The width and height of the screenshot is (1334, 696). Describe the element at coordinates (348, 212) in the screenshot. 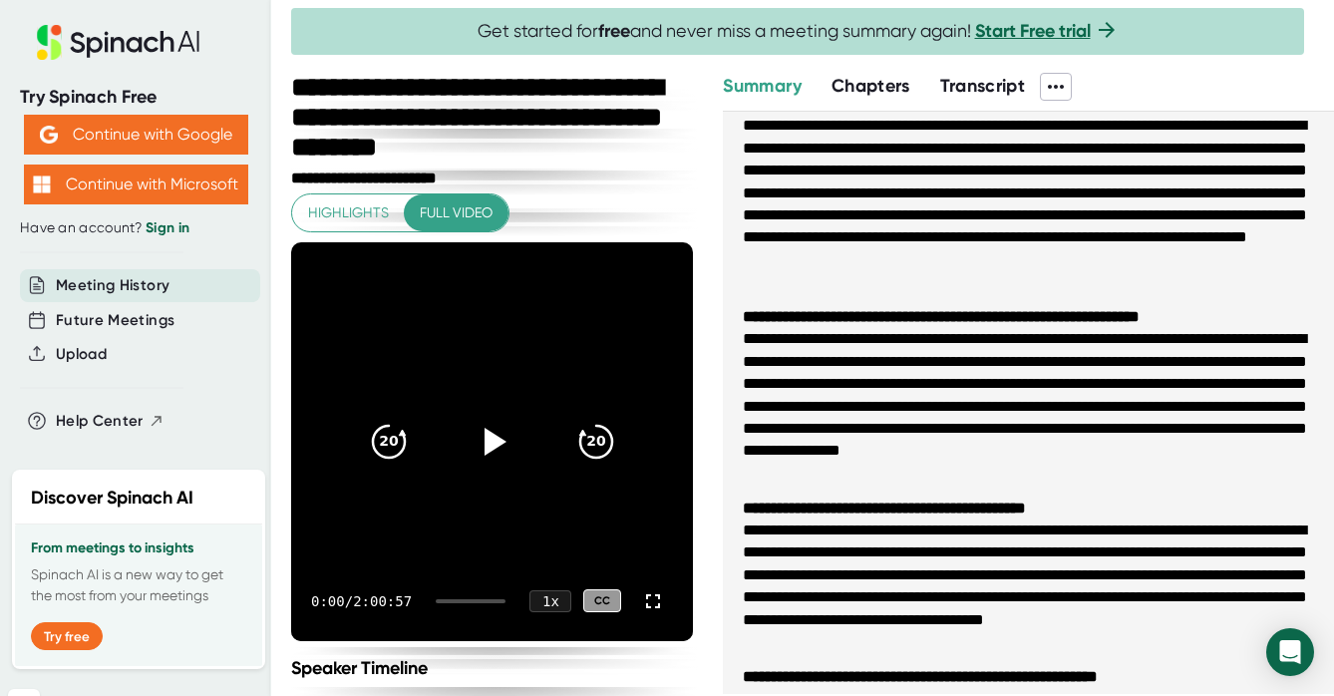

I see `span: Highlights` at that location.